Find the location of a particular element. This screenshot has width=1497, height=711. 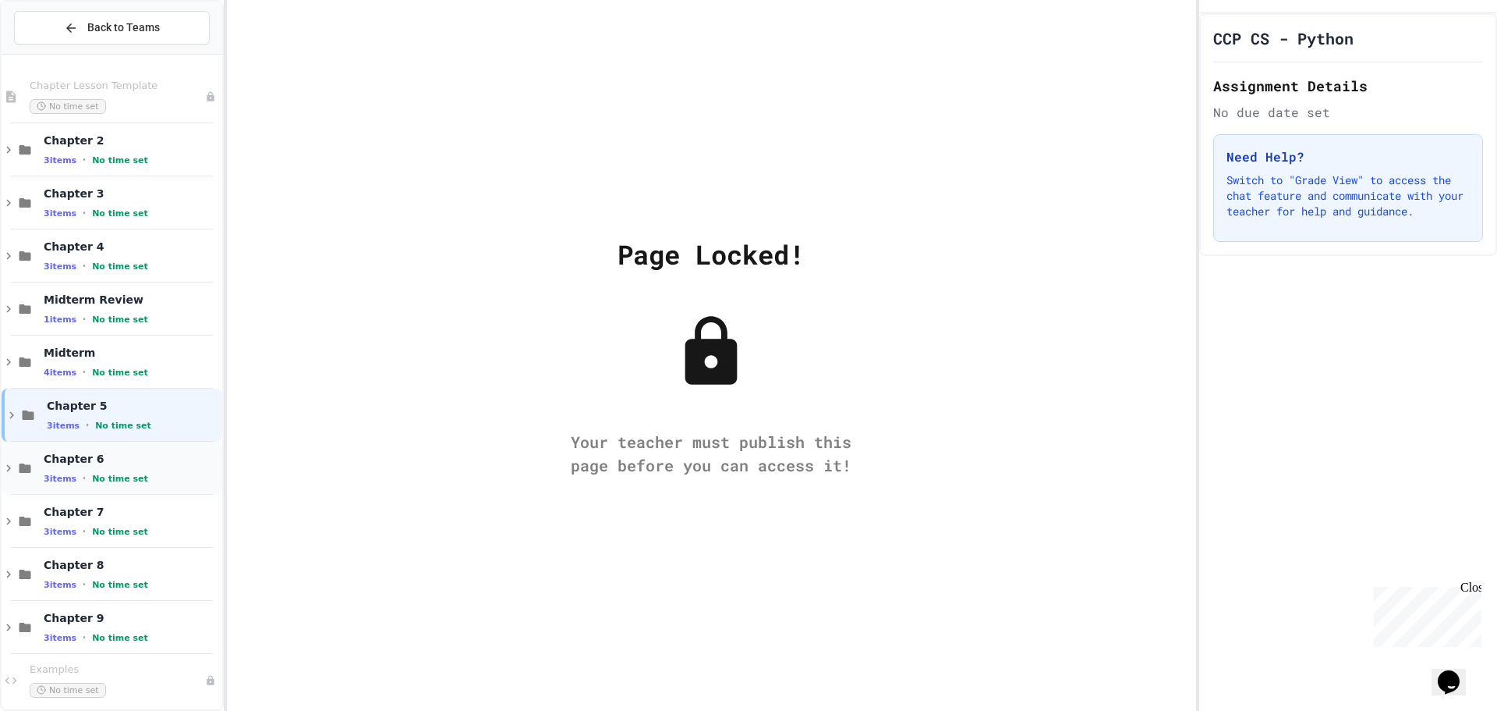

span: Chapter 7 is located at coordinates (131, 512).